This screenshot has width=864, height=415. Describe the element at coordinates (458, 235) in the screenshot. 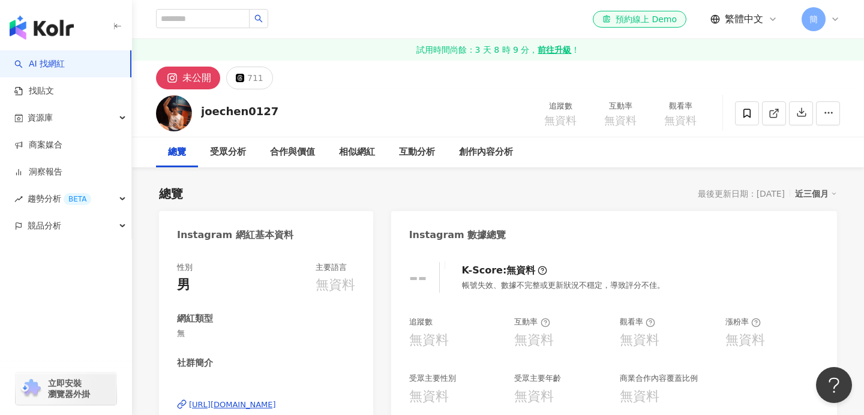

I see `div: Instagram 數據總覽` at that location.